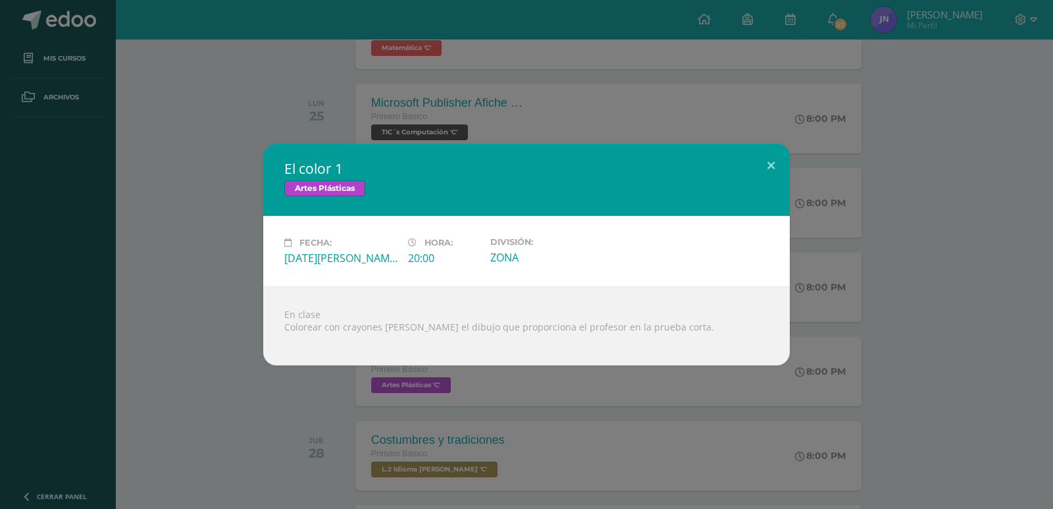 The image size is (1053, 509). I want to click on button: Close (Esc), so click(770, 166).